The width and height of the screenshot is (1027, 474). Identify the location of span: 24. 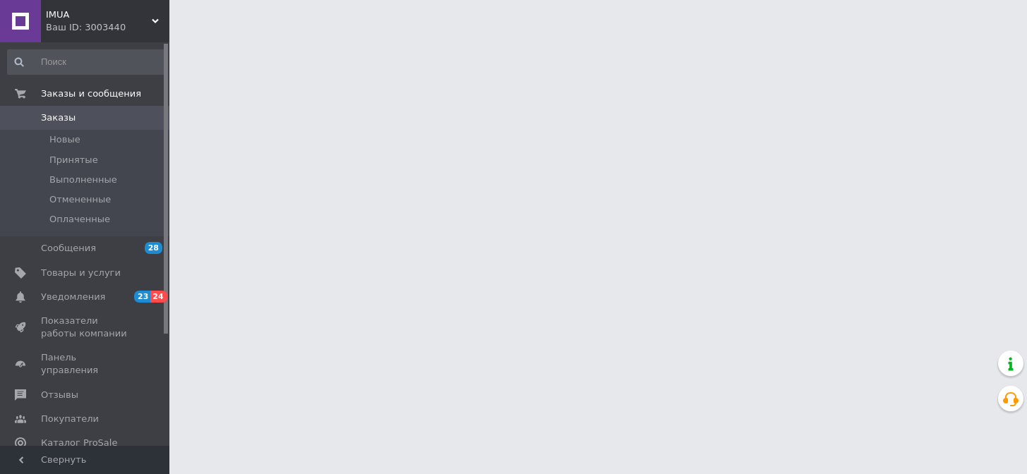
(158, 296).